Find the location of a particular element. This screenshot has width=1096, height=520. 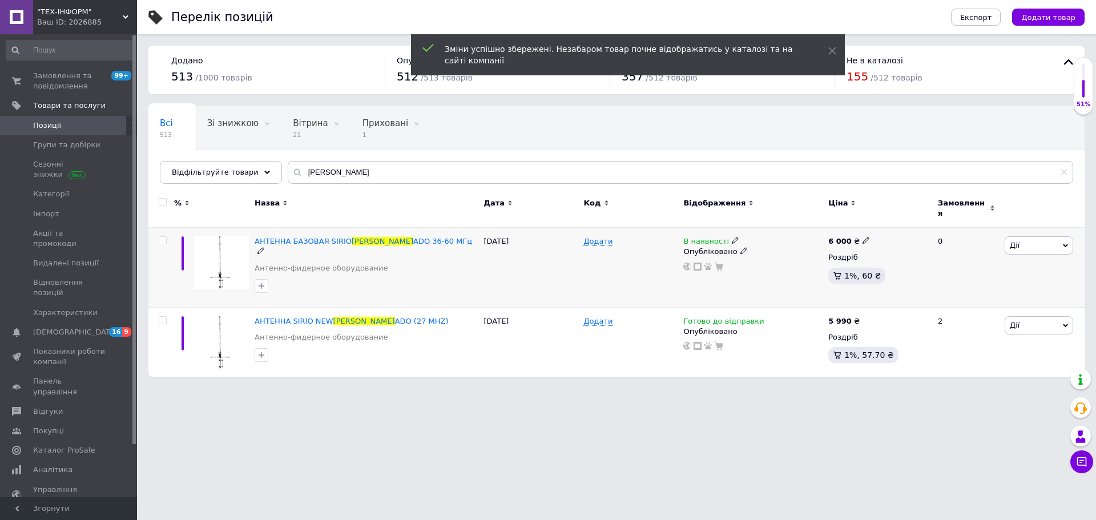

img: АНТЕННА БАЗОВАЯ SIRIO TORNADO 36-60 МГц is located at coordinates (222, 263).